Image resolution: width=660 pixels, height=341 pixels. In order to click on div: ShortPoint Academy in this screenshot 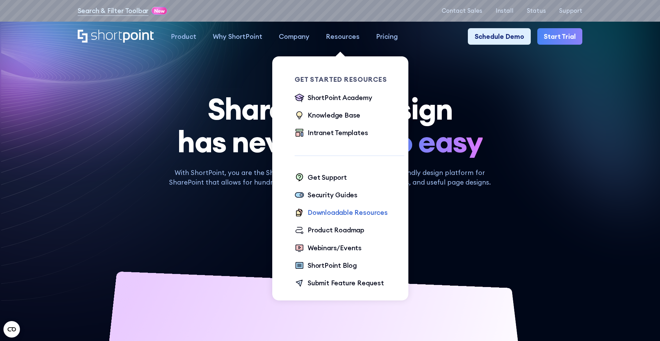, I will do `click(340, 98)`.